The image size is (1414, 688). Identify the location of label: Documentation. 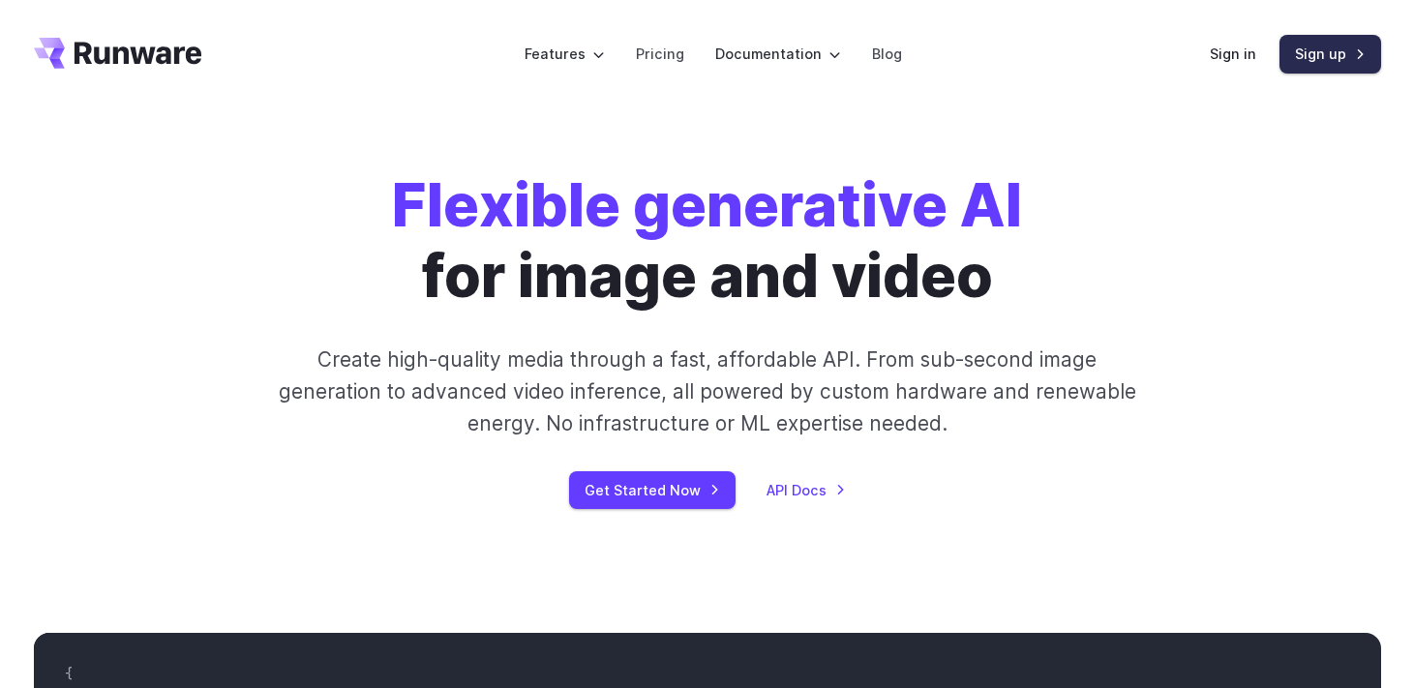
(778, 53).